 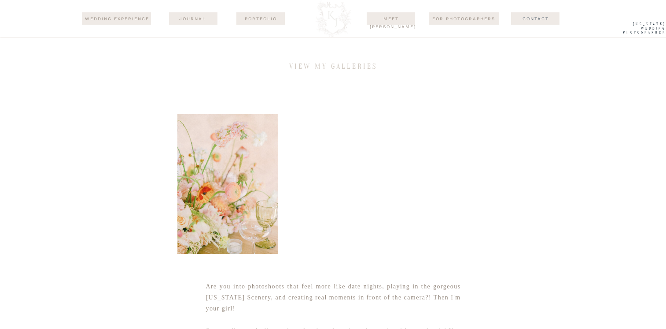 What do you see at coordinates (117, 19) in the screenshot?
I see `nav: wedding experience` at bounding box center [117, 19].